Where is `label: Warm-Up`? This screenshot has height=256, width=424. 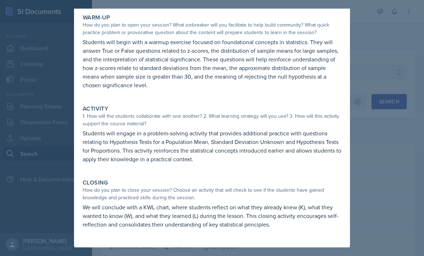 label: Warm-Up is located at coordinates (96, 18).